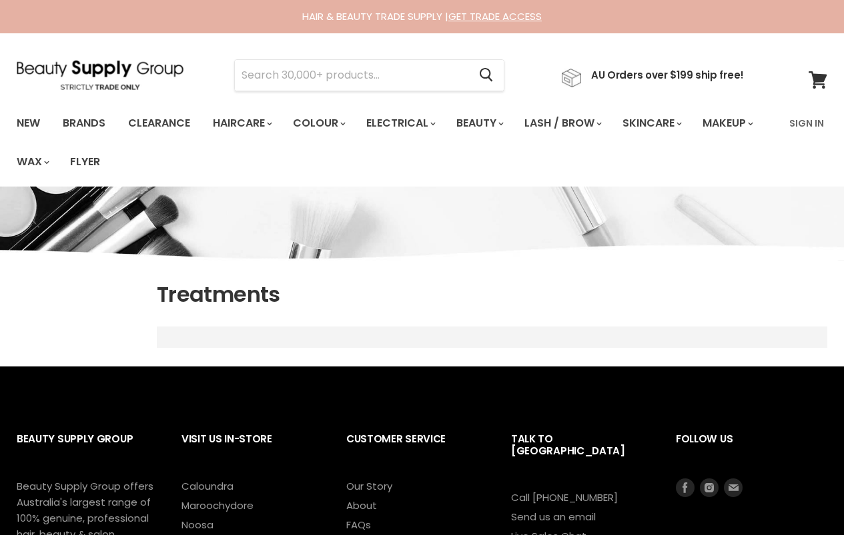  I want to click on a: Brands, so click(84, 123).